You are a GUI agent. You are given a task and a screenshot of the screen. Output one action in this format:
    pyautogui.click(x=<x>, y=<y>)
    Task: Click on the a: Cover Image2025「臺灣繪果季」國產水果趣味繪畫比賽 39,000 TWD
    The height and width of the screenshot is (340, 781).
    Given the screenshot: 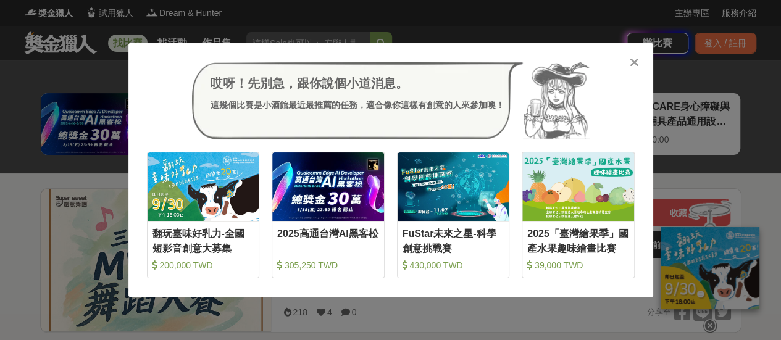 What is the action you would take?
    pyautogui.click(x=578, y=215)
    